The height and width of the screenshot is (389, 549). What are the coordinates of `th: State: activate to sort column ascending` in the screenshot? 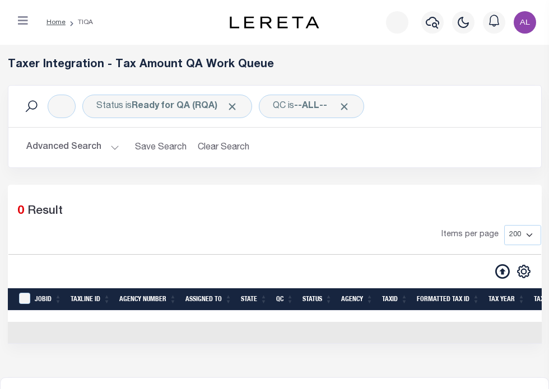 It's located at (254, 300).